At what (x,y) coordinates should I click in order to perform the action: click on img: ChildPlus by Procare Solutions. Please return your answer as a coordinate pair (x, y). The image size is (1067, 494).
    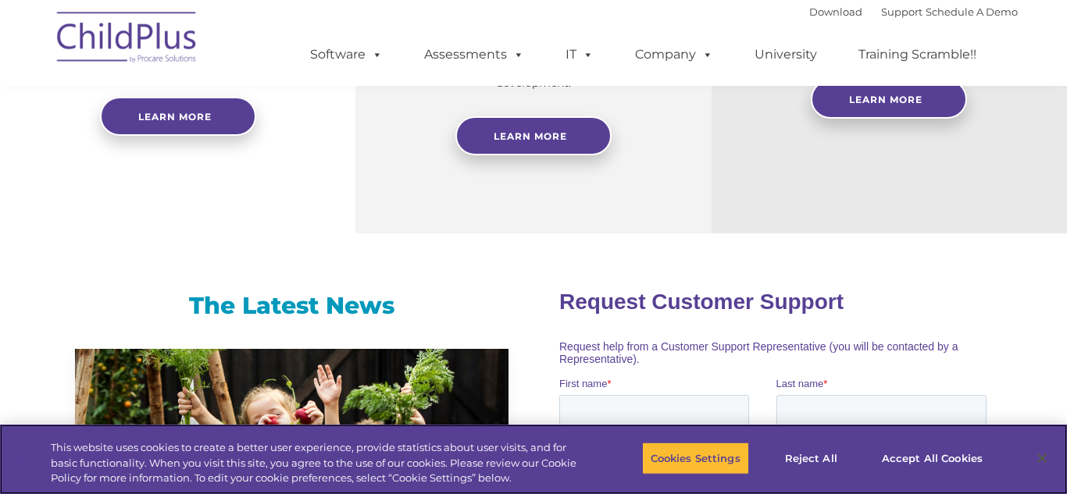
    Looking at the image, I should click on (127, 40).